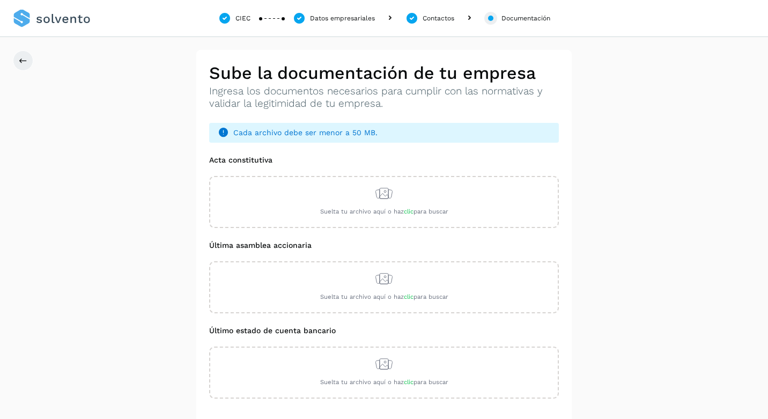 The image size is (768, 419). I want to click on label: Último estado de cuenta bancario, so click(272, 330).